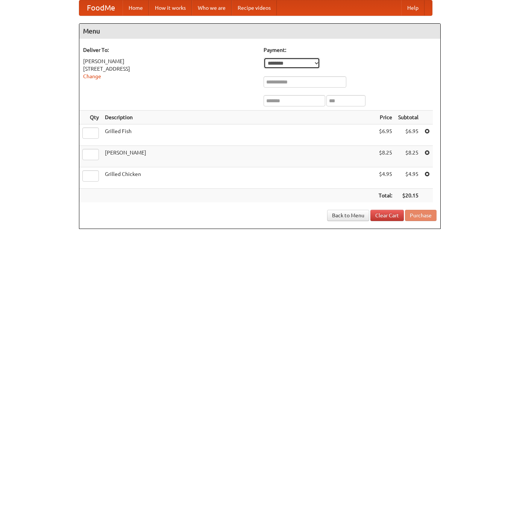 This screenshot has width=511, height=532. Describe the element at coordinates (408, 195) in the screenshot. I see `th: $20.15` at that location.